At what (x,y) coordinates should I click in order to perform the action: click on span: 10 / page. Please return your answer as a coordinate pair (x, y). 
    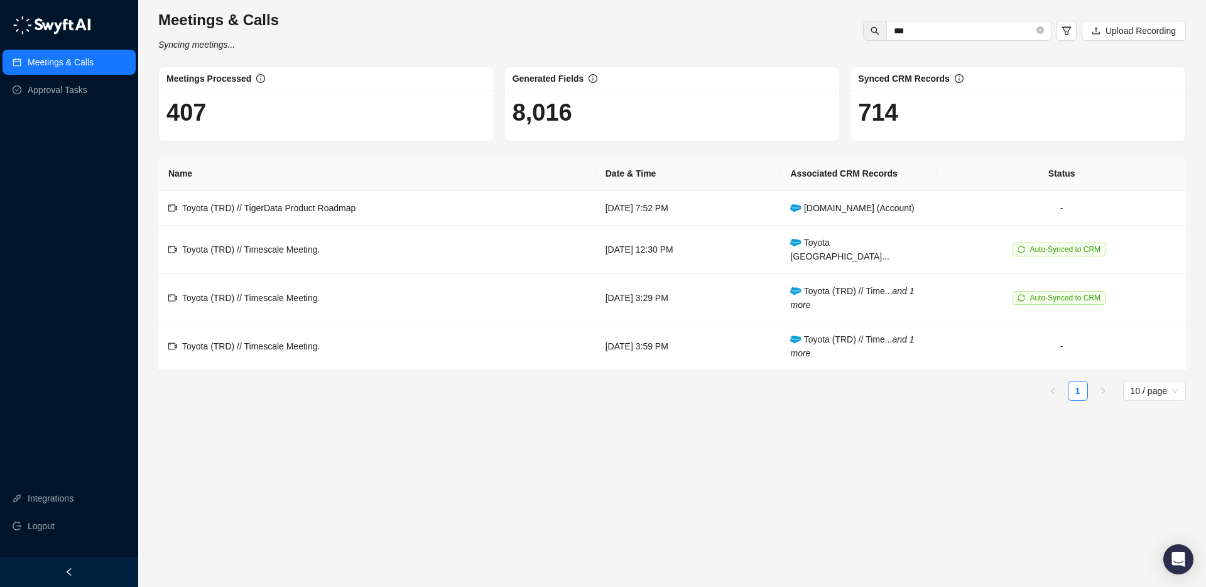
    Looking at the image, I should click on (1155, 391).